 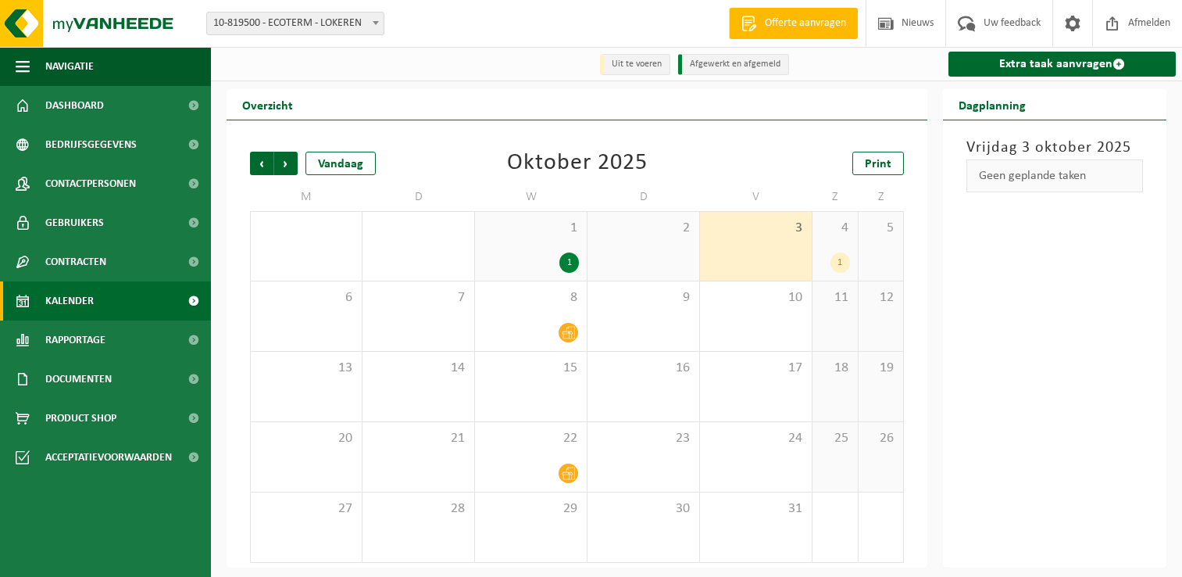 I want to click on span: Dashboard, so click(x=74, y=105).